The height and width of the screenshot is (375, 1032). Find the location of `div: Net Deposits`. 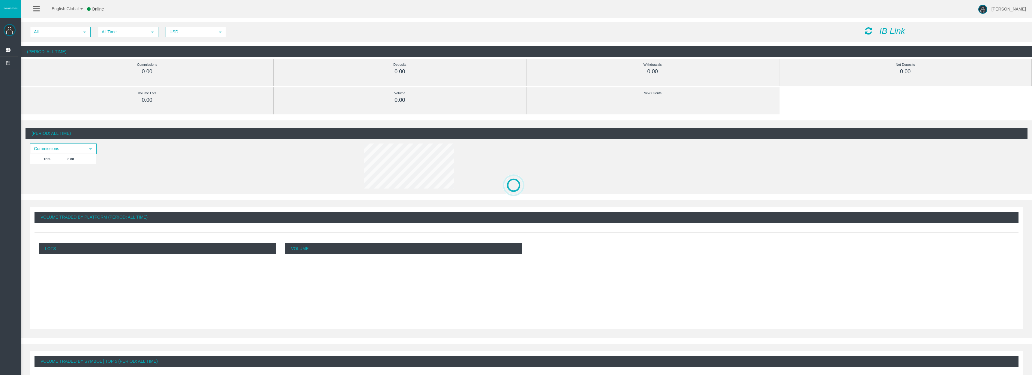

div: Net Deposits is located at coordinates (906, 65).